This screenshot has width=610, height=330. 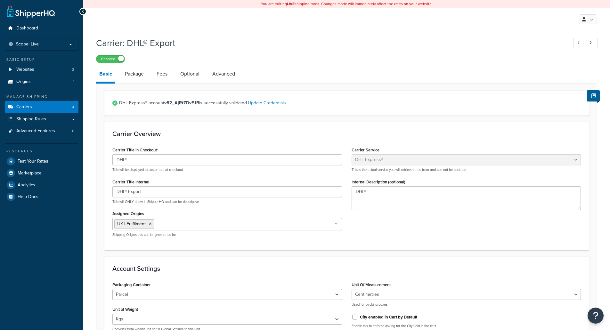 What do you see at coordinates (36, 131) in the screenshot?
I see `span: Advanced Features` at bounding box center [36, 131].